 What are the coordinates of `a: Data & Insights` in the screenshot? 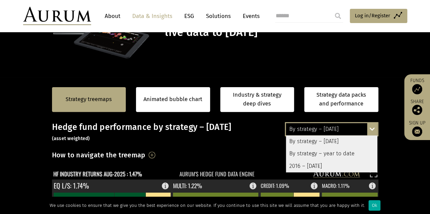 It's located at (152, 16).